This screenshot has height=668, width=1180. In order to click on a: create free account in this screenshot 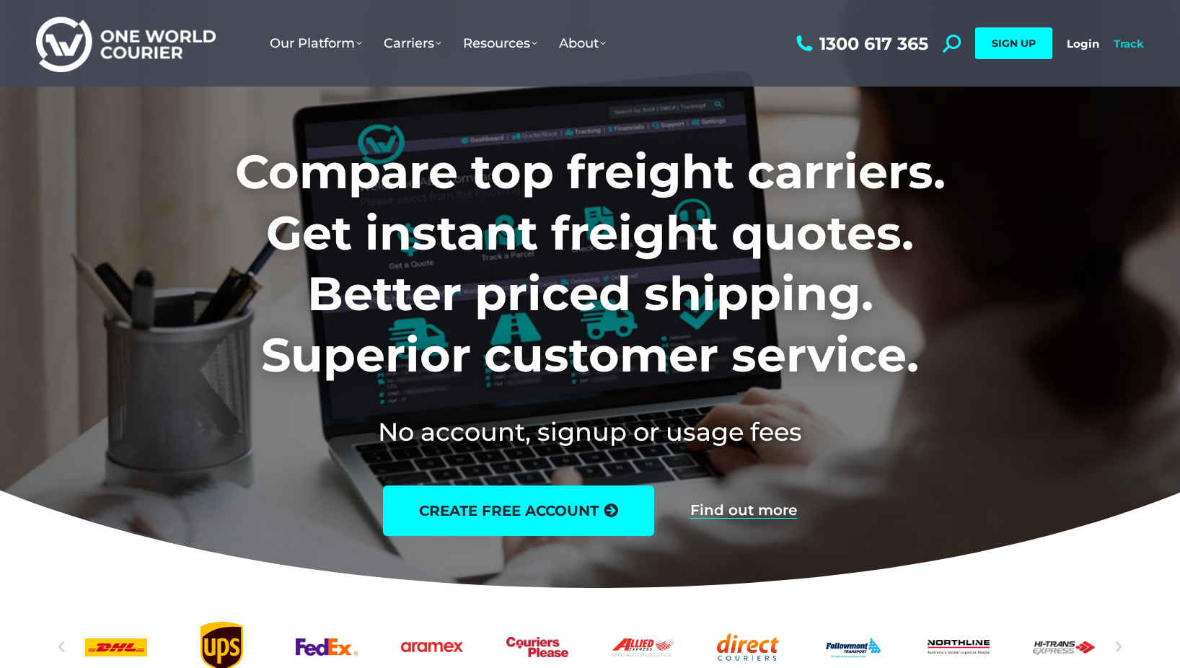, I will do `click(519, 511)`.